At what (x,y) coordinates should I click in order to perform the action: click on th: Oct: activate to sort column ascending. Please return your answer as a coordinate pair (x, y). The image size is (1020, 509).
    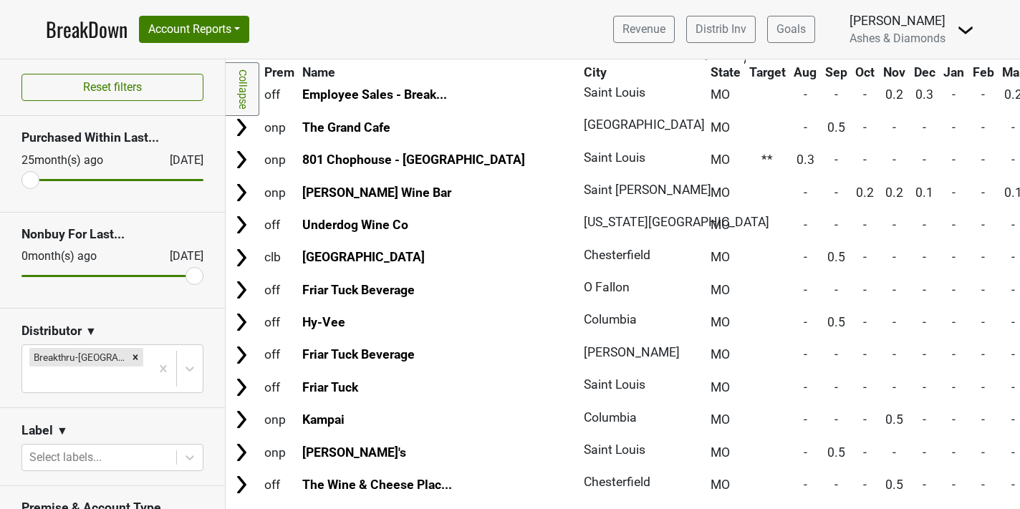
    Looking at the image, I should click on (865, 72).